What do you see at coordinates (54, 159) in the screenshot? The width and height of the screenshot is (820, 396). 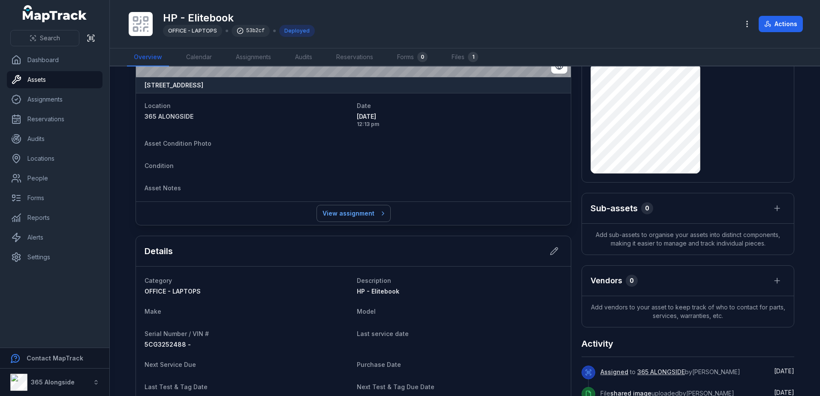 I see `a: Locations` at bounding box center [54, 159].